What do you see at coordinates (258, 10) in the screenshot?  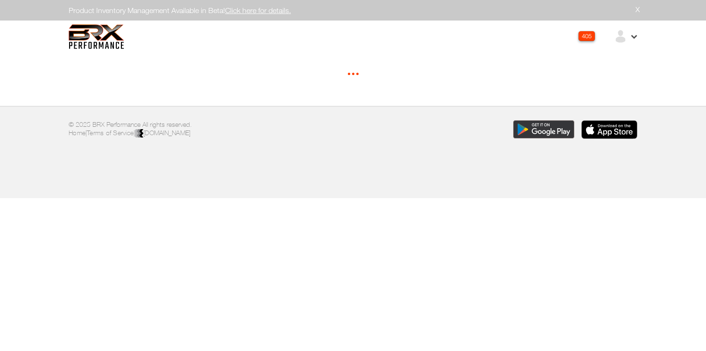 I see `a: Click here for details.` at bounding box center [258, 10].